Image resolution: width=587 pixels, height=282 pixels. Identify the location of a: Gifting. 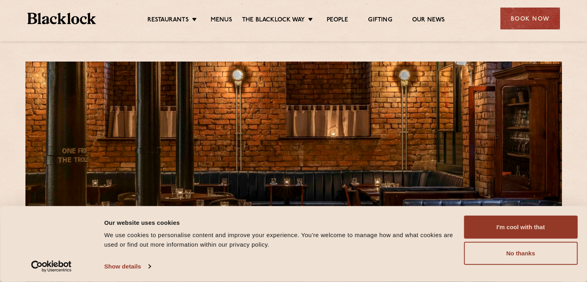
(380, 21).